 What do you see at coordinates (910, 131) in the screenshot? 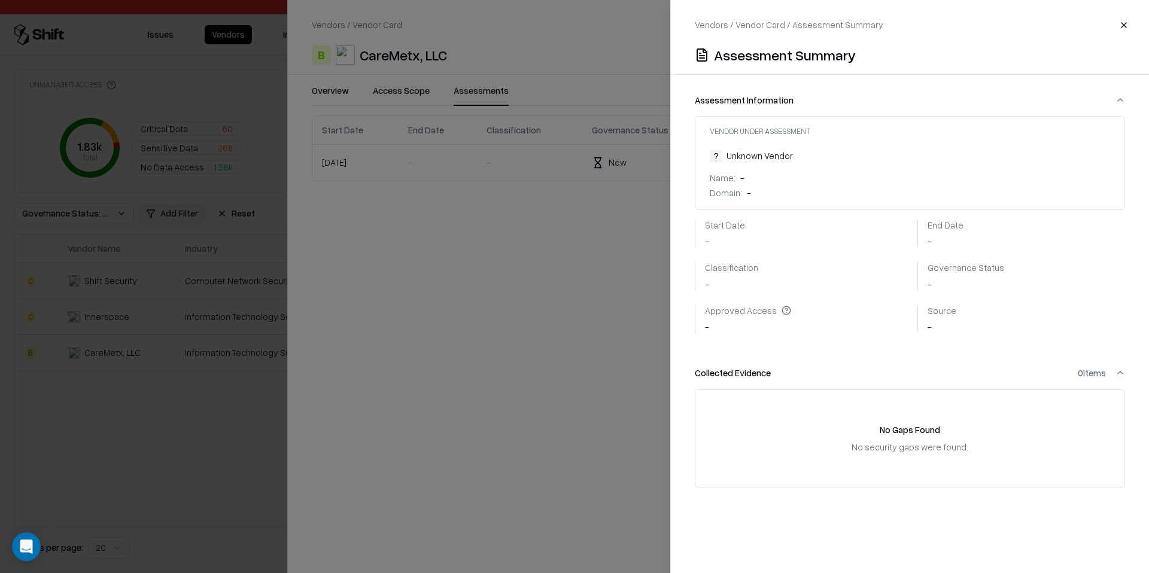
I see `div: Vendor under Assessment` at bounding box center [910, 131].